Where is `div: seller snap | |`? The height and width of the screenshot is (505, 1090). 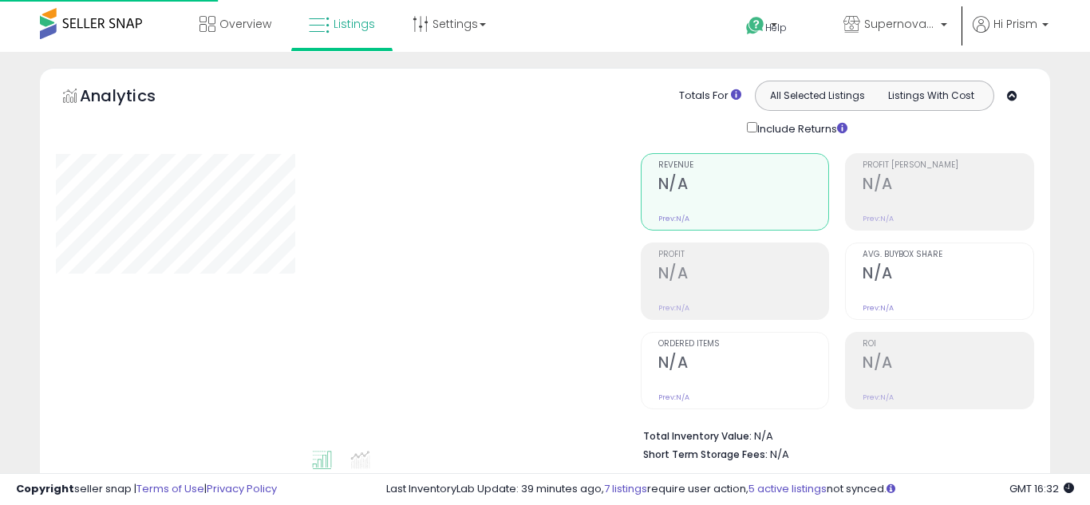
div: seller snap | | is located at coordinates (146, 489).